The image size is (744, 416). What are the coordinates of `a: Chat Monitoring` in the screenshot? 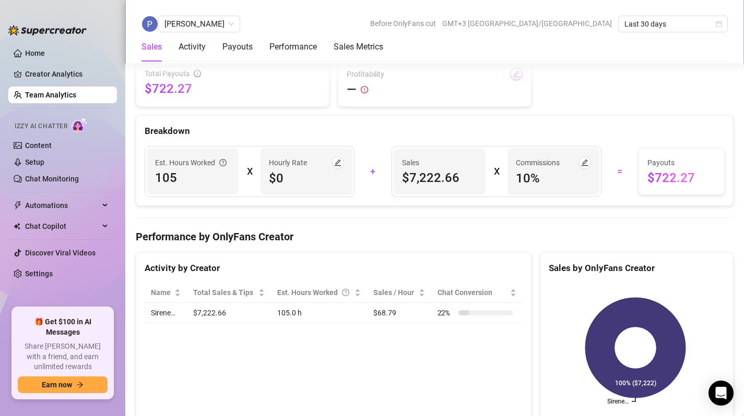 It's located at (52, 179).